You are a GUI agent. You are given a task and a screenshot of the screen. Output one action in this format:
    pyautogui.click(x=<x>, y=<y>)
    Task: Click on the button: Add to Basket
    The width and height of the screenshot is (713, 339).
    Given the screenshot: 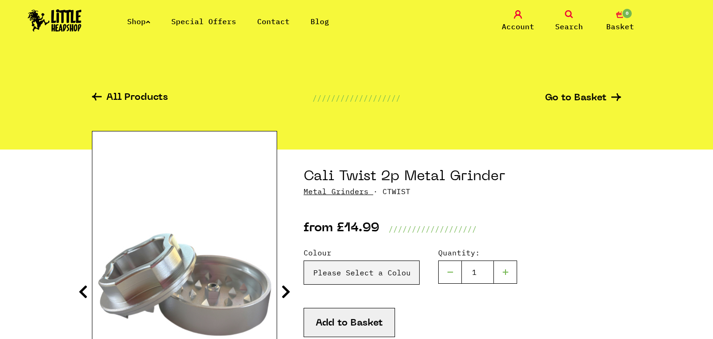 What is the action you would take?
    pyautogui.click(x=349, y=322)
    